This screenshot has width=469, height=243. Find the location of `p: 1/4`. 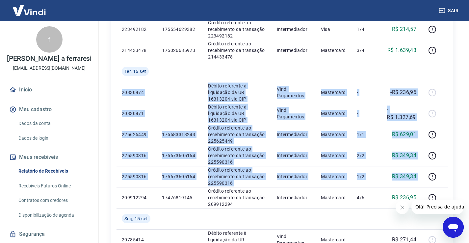

p: 1/4 is located at coordinates (366, 29).